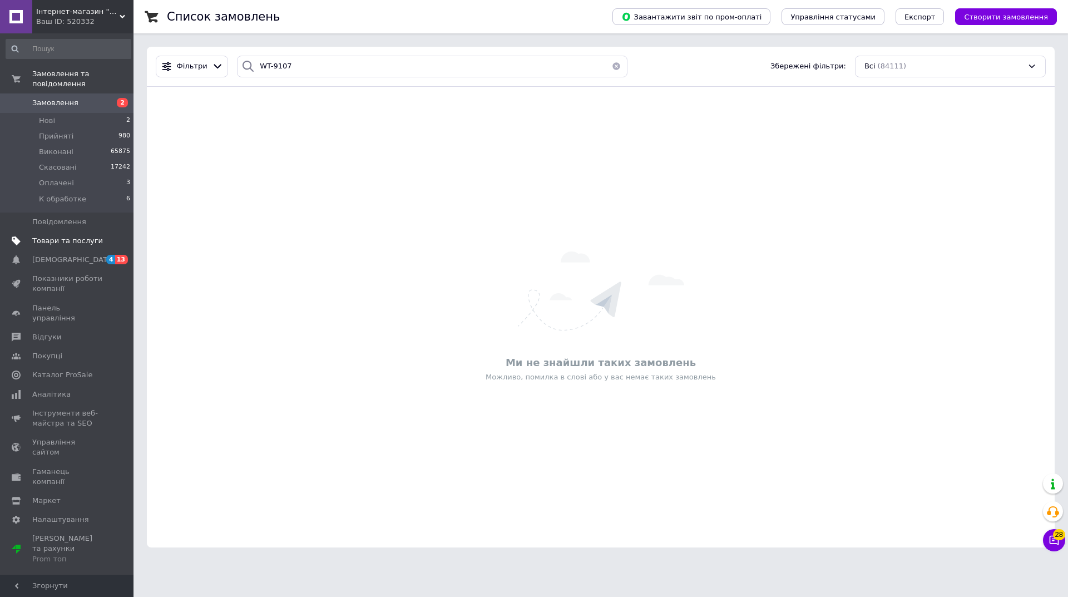 Image resolution: width=1068 pixels, height=597 pixels. What do you see at coordinates (691, 17) in the screenshot?
I see `span: Завантажити звіт по пром-оплаті` at bounding box center [691, 17].